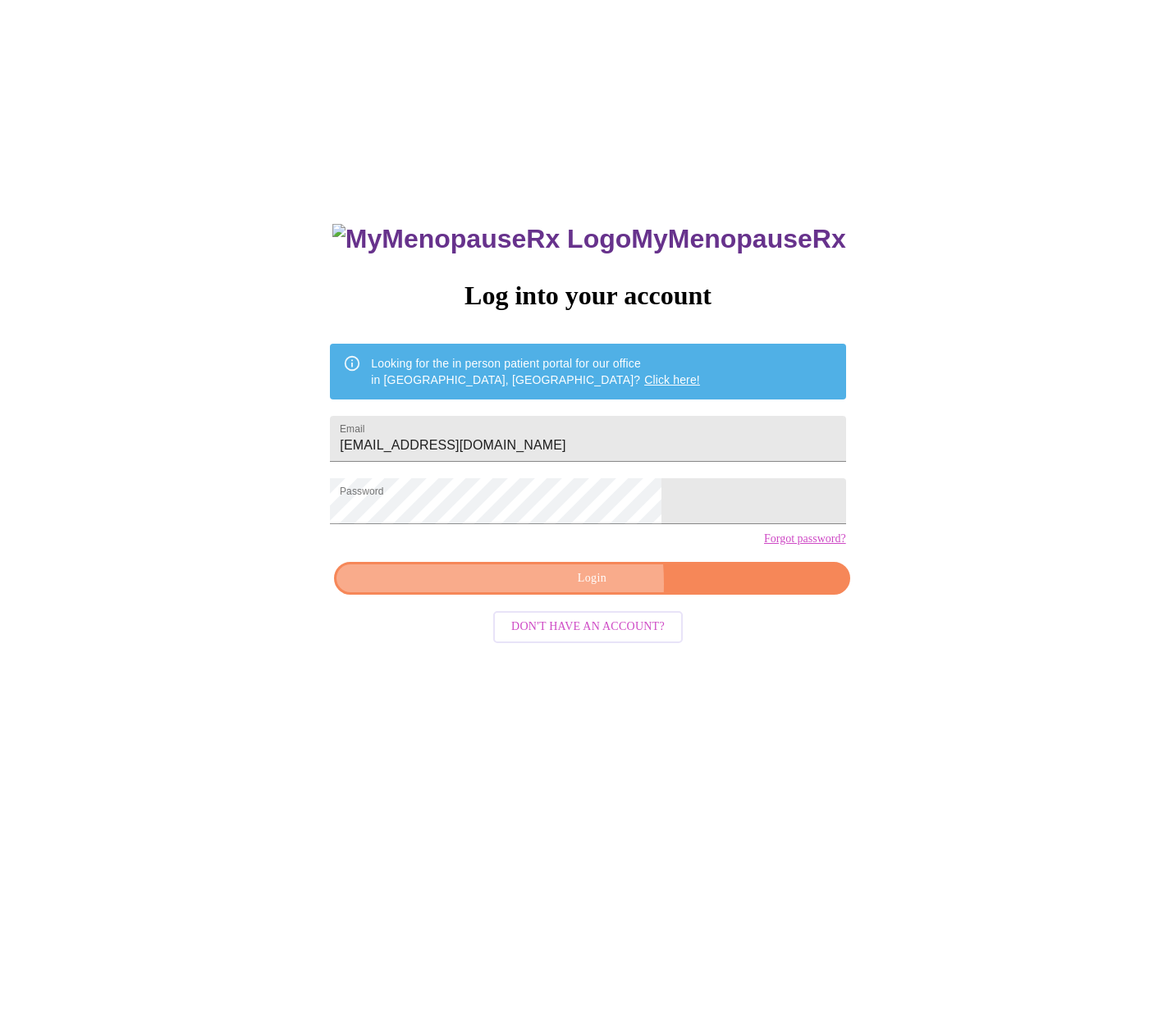  I want to click on button: Don't have an account?, so click(587, 627).